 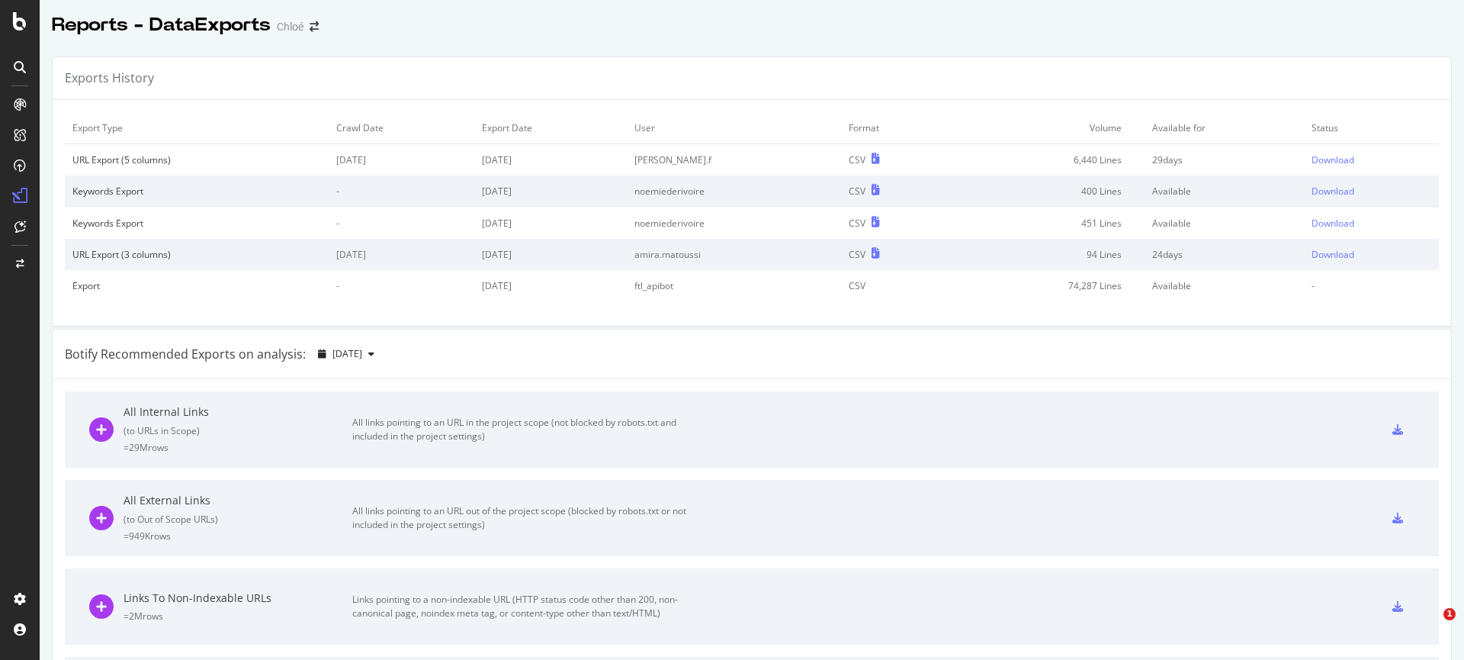 I want to click on td: Available for, so click(x=1224, y=128).